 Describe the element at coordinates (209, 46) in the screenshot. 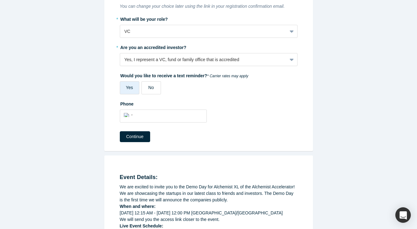

I see `label: Are you an accredited investor?` at that location.